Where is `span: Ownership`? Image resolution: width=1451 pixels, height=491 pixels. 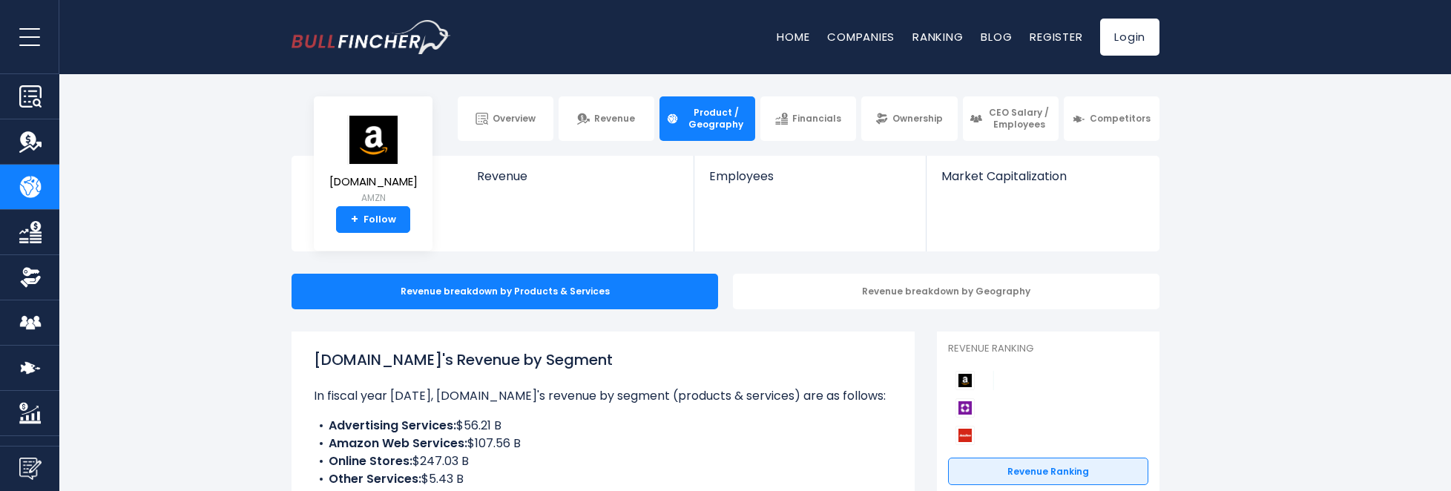
span: Ownership is located at coordinates (917, 119).